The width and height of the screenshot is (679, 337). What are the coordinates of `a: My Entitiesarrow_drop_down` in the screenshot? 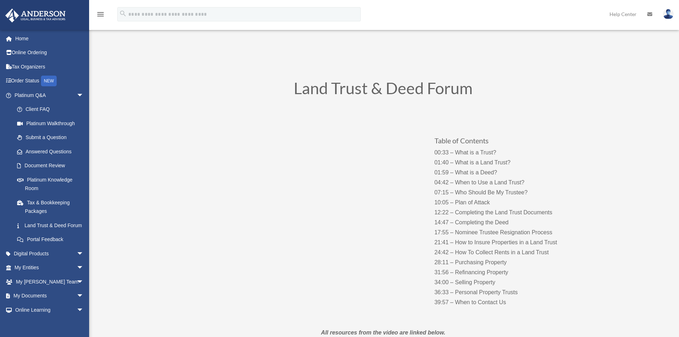 It's located at (50, 268).